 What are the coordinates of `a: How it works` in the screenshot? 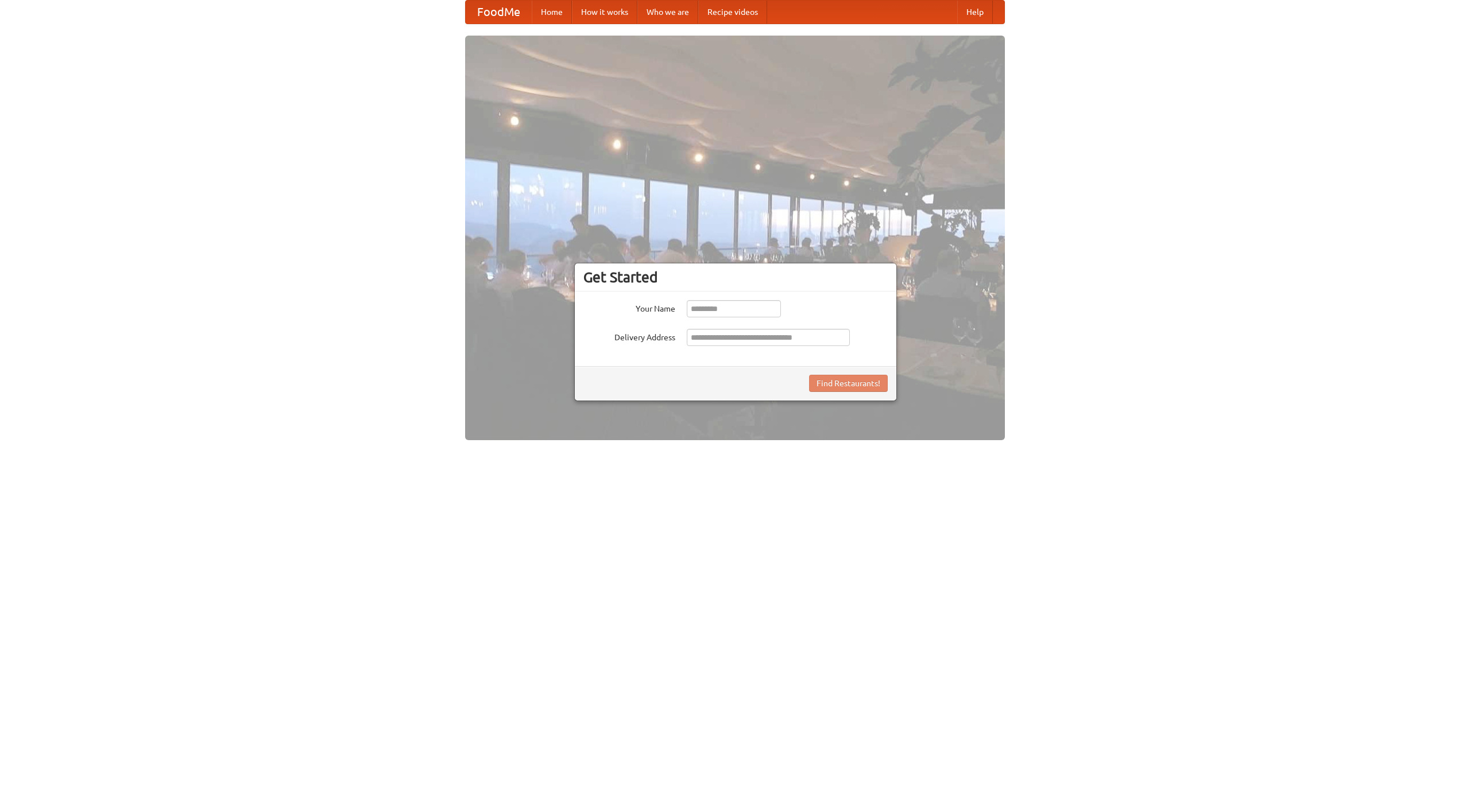 It's located at (605, 12).